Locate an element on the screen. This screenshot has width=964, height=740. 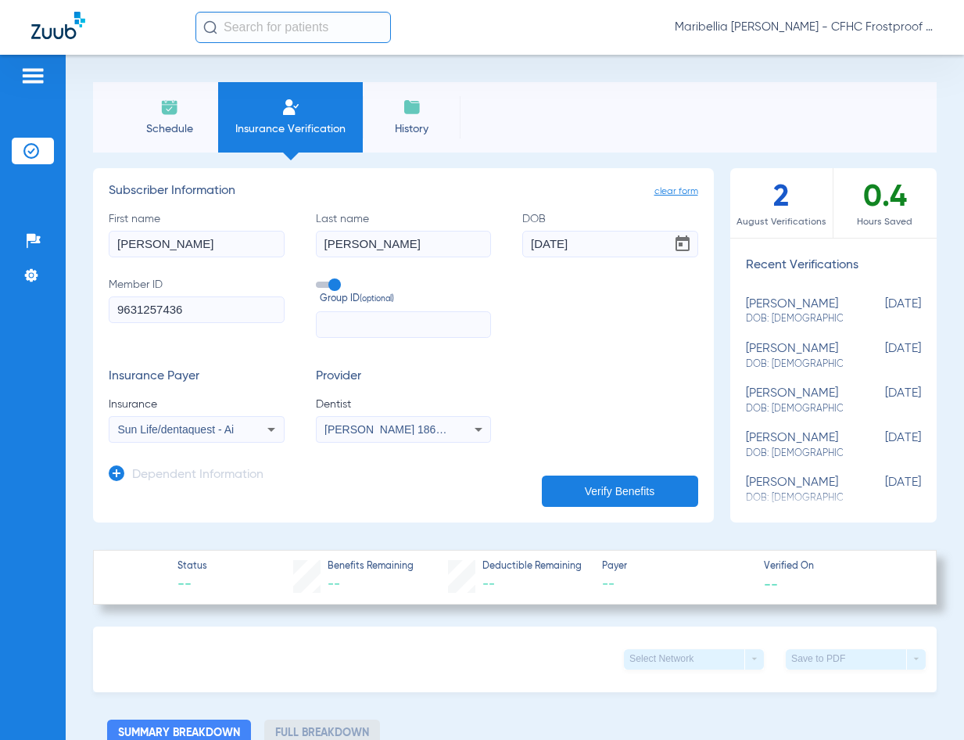
span: Insurance is located at coordinates (196, 404).